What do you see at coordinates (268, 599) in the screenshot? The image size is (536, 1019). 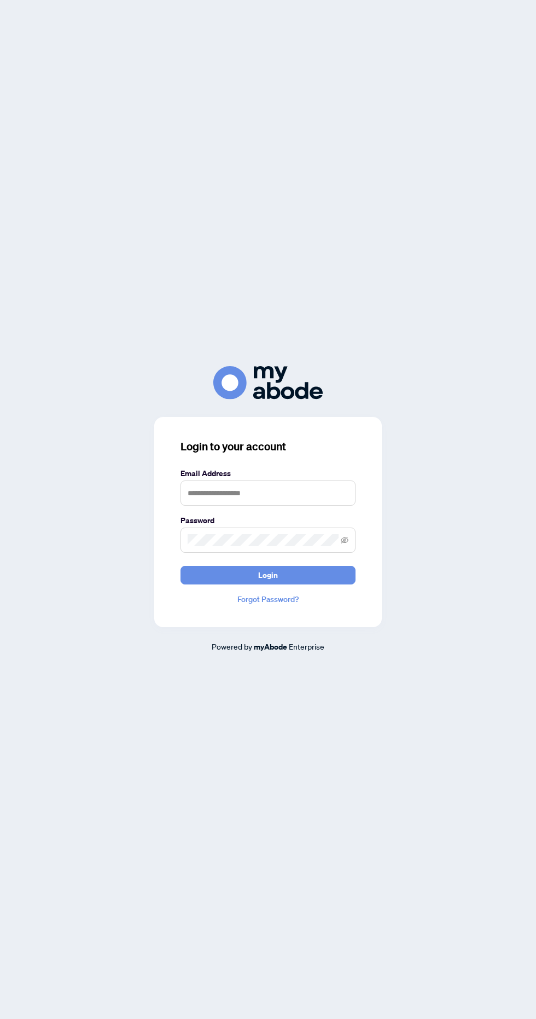 I see `a: Forgot Password?` at bounding box center [268, 599].